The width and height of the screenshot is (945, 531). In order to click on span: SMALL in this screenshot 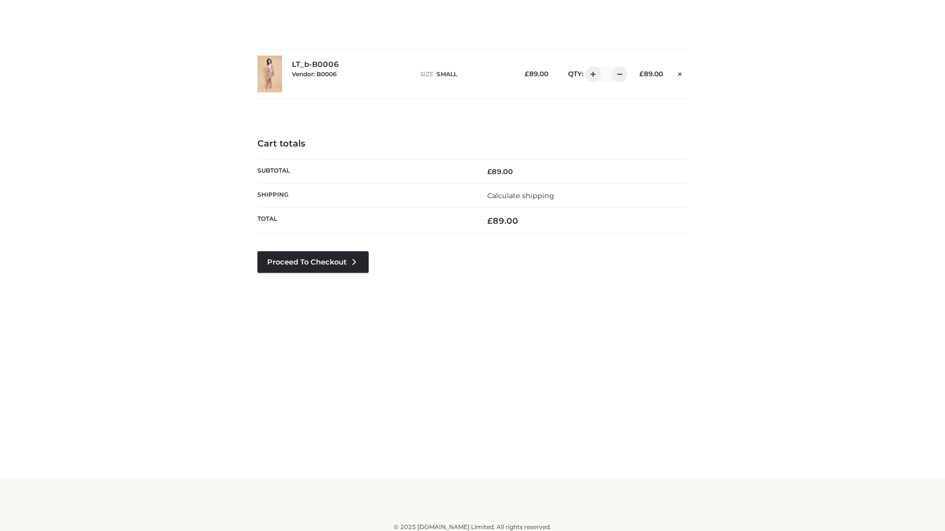, I will do `click(447, 74)`.